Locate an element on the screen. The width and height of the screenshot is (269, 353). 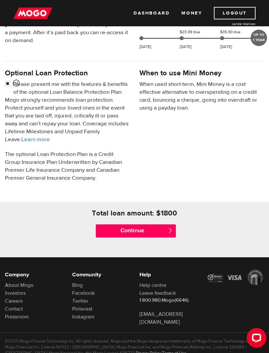
a: About Mogo is located at coordinates (19, 285).